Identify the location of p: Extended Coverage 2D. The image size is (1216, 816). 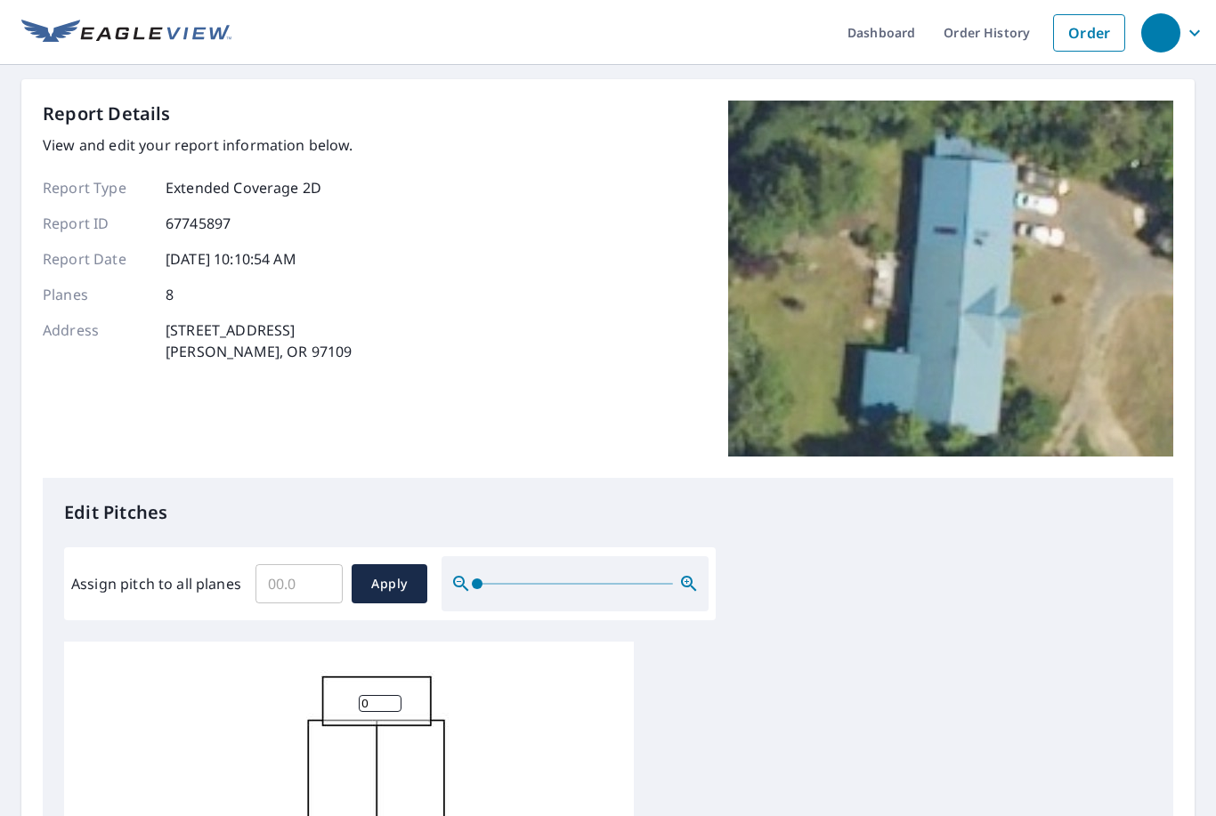
(243, 188).